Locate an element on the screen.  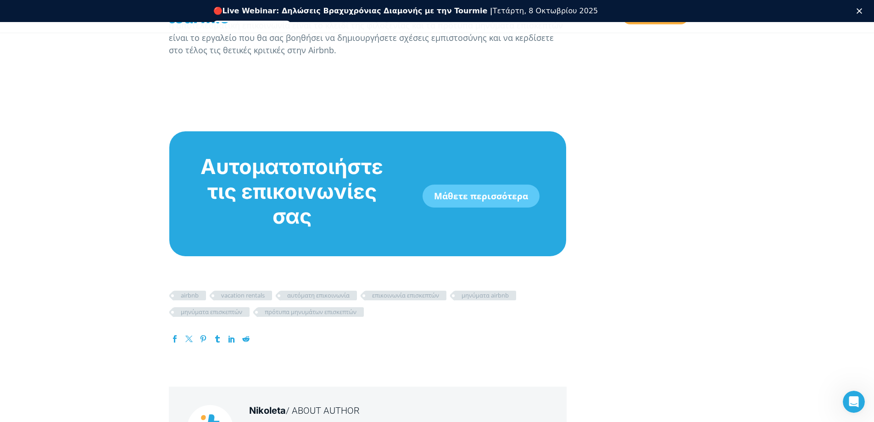
a: Reddit is located at coordinates (246, 339).